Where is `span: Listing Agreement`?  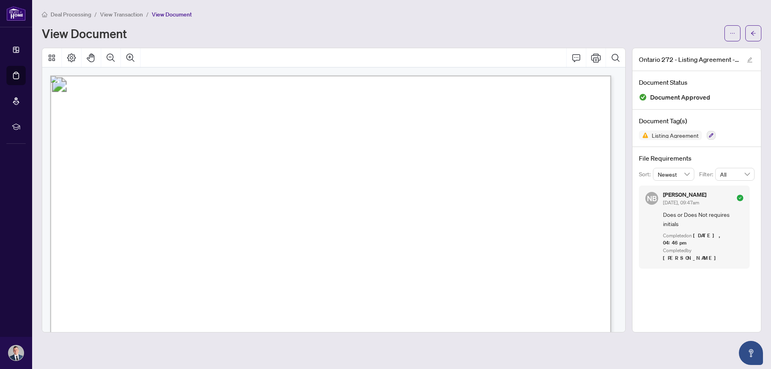
span: Listing Agreement is located at coordinates (675, 135).